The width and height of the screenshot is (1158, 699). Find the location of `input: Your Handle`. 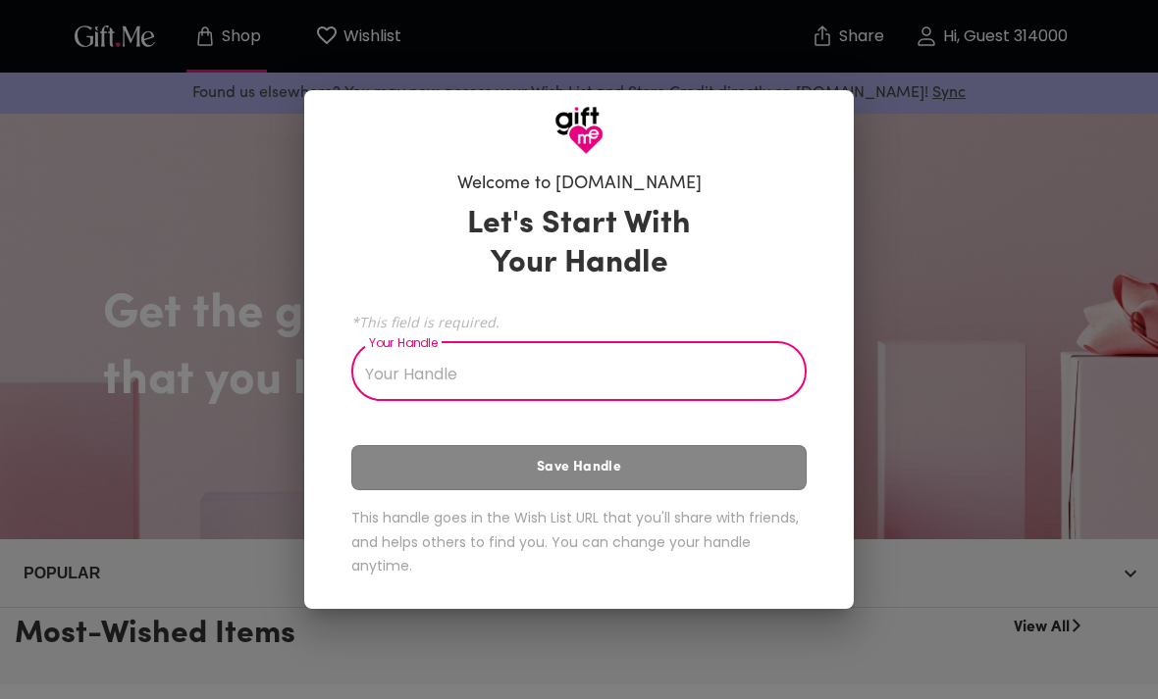

input: Your Handle is located at coordinates (568, 374).